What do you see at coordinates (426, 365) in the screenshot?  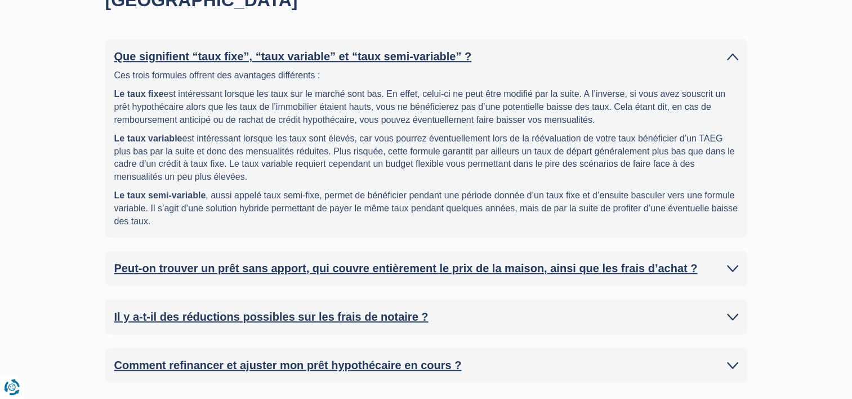 I see `a: Comment refinancer et ajuster mon prêt hypothécaire en cours ?` at bounding box center [426, 365].